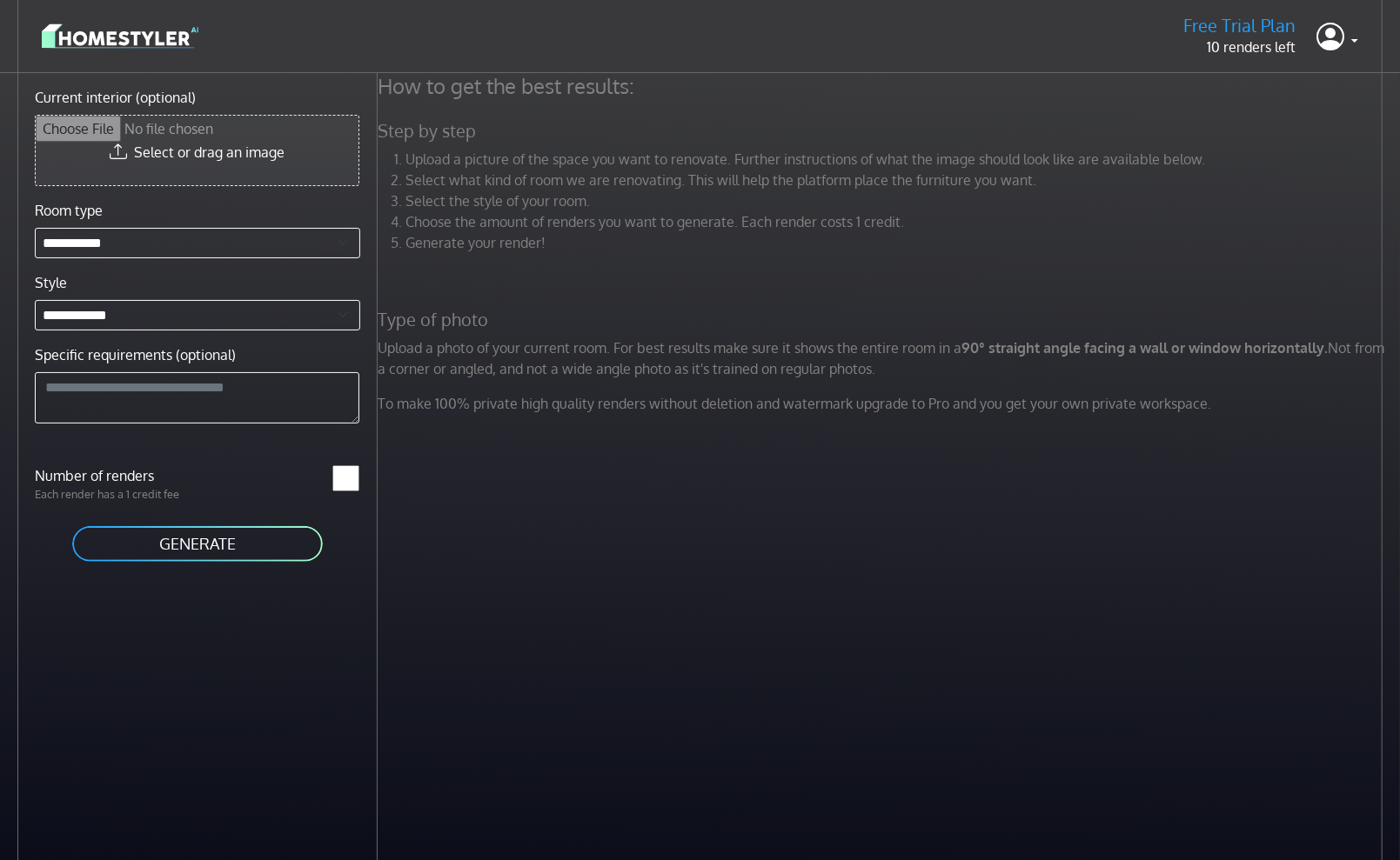 The image size is (1400, 860). What do you see at coordinates (882, 86) in the screenshot?
I see `h4: How to get the best results:` at bounding box center [882, 86].